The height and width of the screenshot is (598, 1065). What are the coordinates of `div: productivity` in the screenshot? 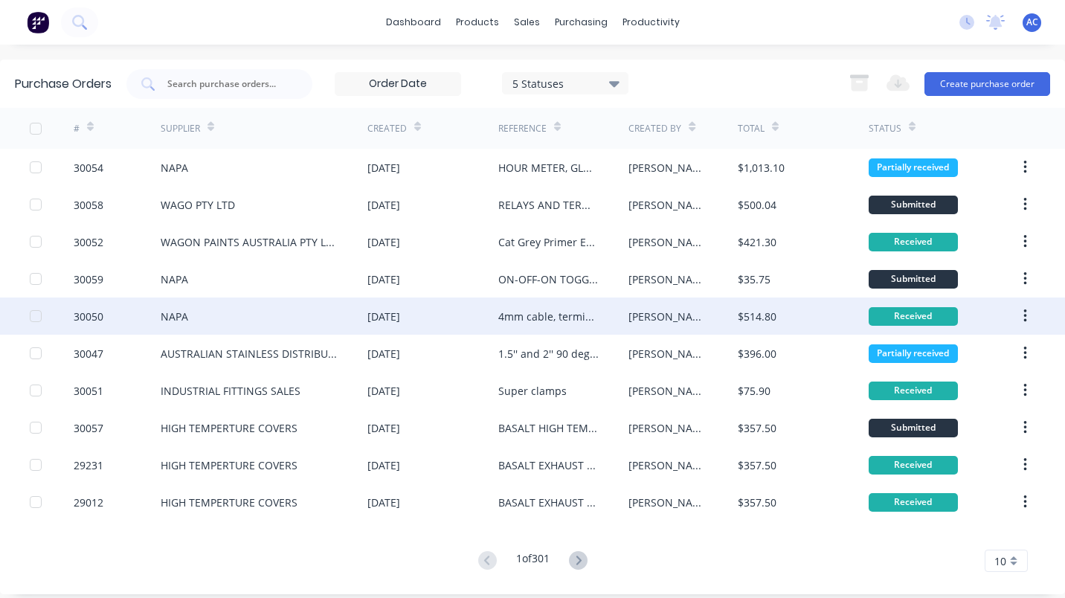 It's located at (651, 22).